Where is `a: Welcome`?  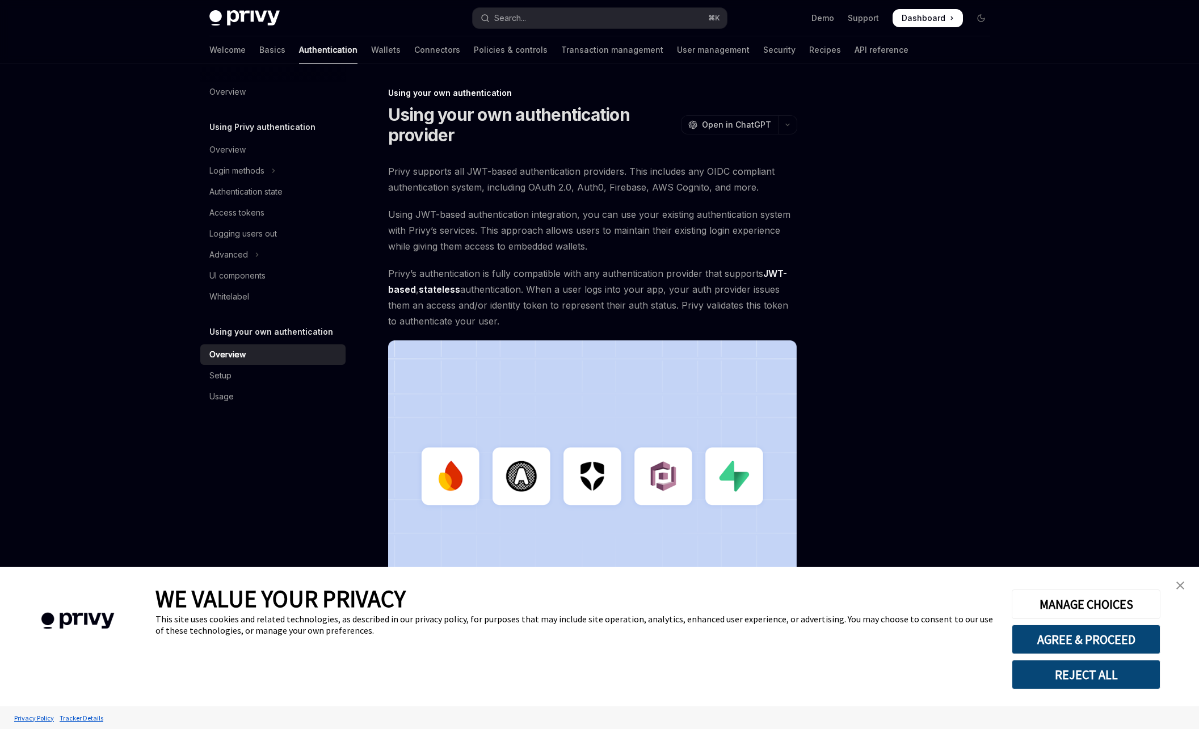
a: Welcome is located at coordinates (228, 50).